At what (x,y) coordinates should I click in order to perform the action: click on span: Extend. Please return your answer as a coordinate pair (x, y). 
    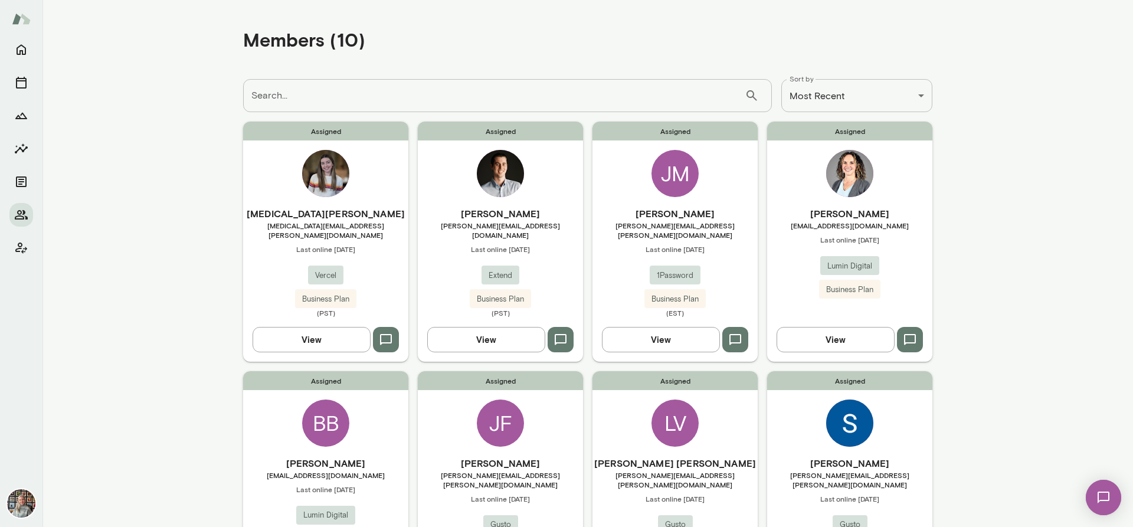
    Looking at the image, I should click on (500, 276).